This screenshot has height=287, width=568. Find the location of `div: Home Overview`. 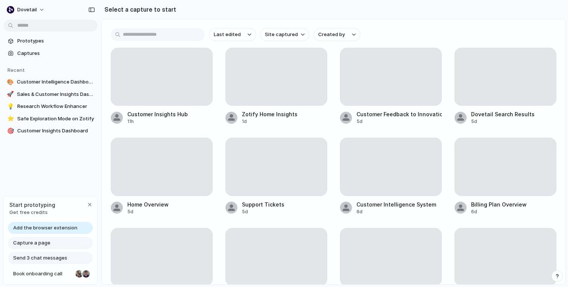

div: Home Overview is located at coordinates (148, 204).